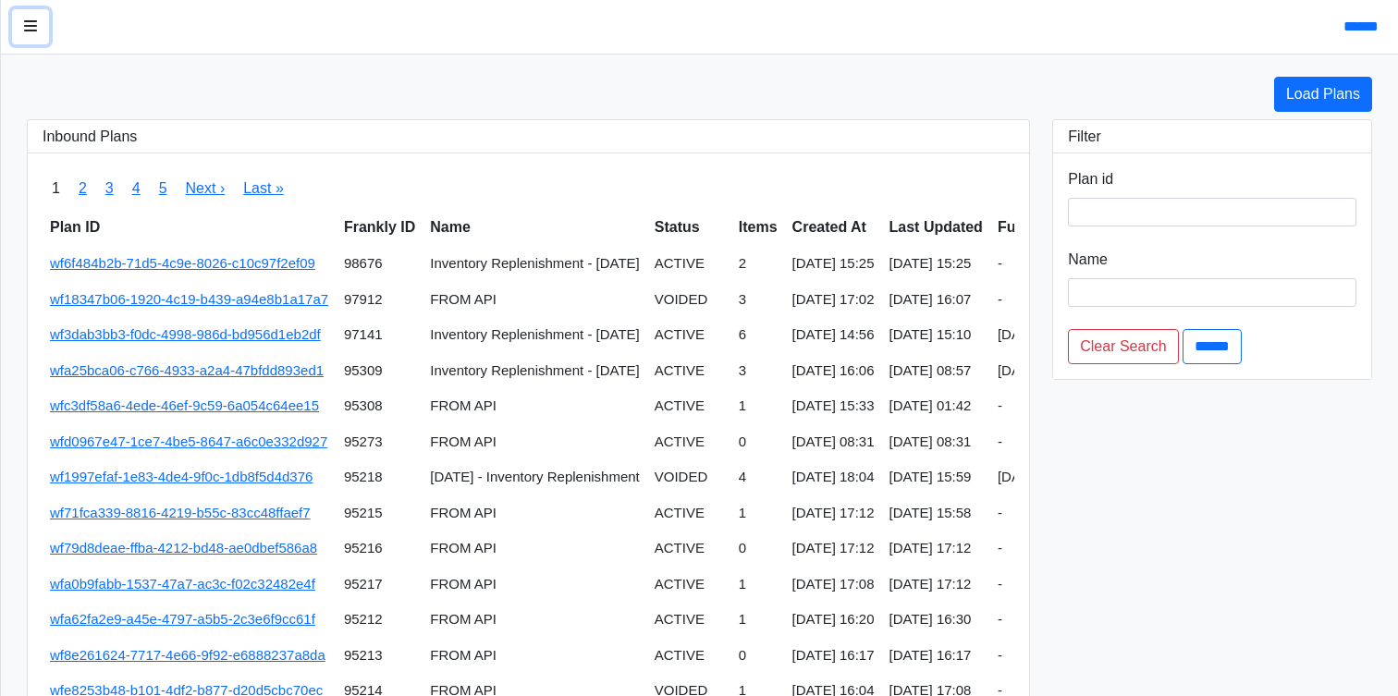 The width and height of the screenshot is (1398, 696). Describe the element at coordinates (379, 300) in the screenshot. I see `td: 97912` at that location.